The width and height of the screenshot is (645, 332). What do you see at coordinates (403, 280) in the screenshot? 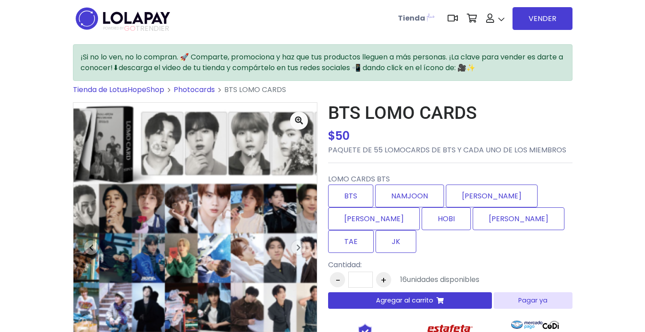
I see `span: 16` at bounding box center [403, 280].